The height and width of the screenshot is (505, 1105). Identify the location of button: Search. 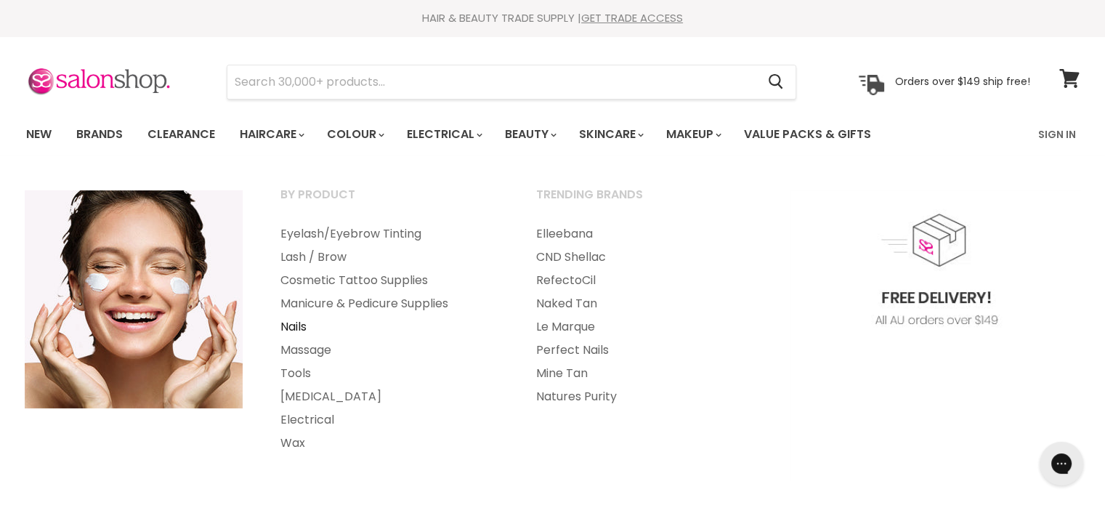
(776, 82).